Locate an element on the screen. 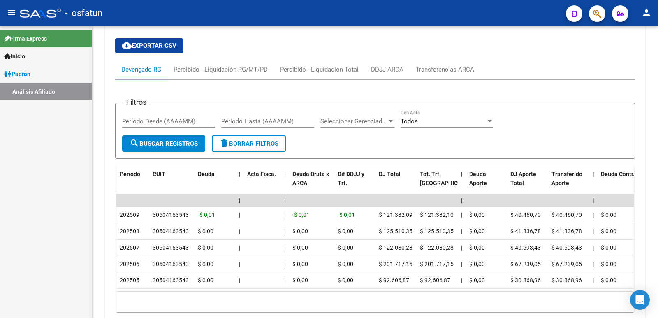  datatable-header-cell: DJ Aporte Total is located at coordinates (527, 183).